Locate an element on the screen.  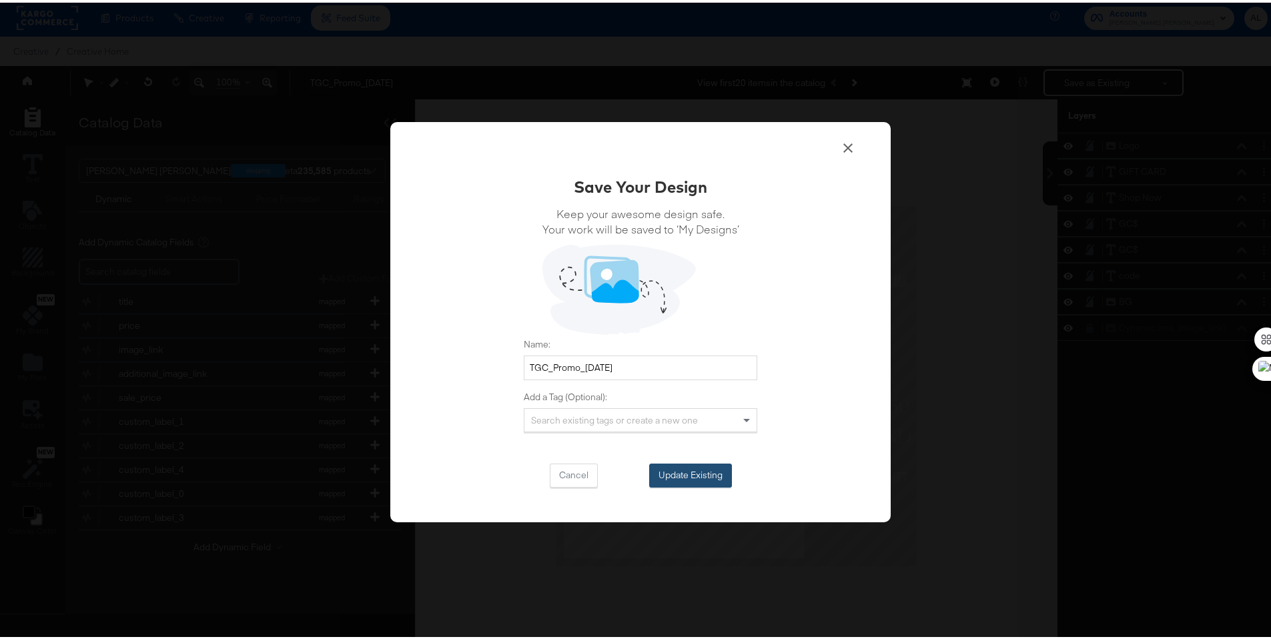
div: Save Your Design is located at coordinates (641, 184).